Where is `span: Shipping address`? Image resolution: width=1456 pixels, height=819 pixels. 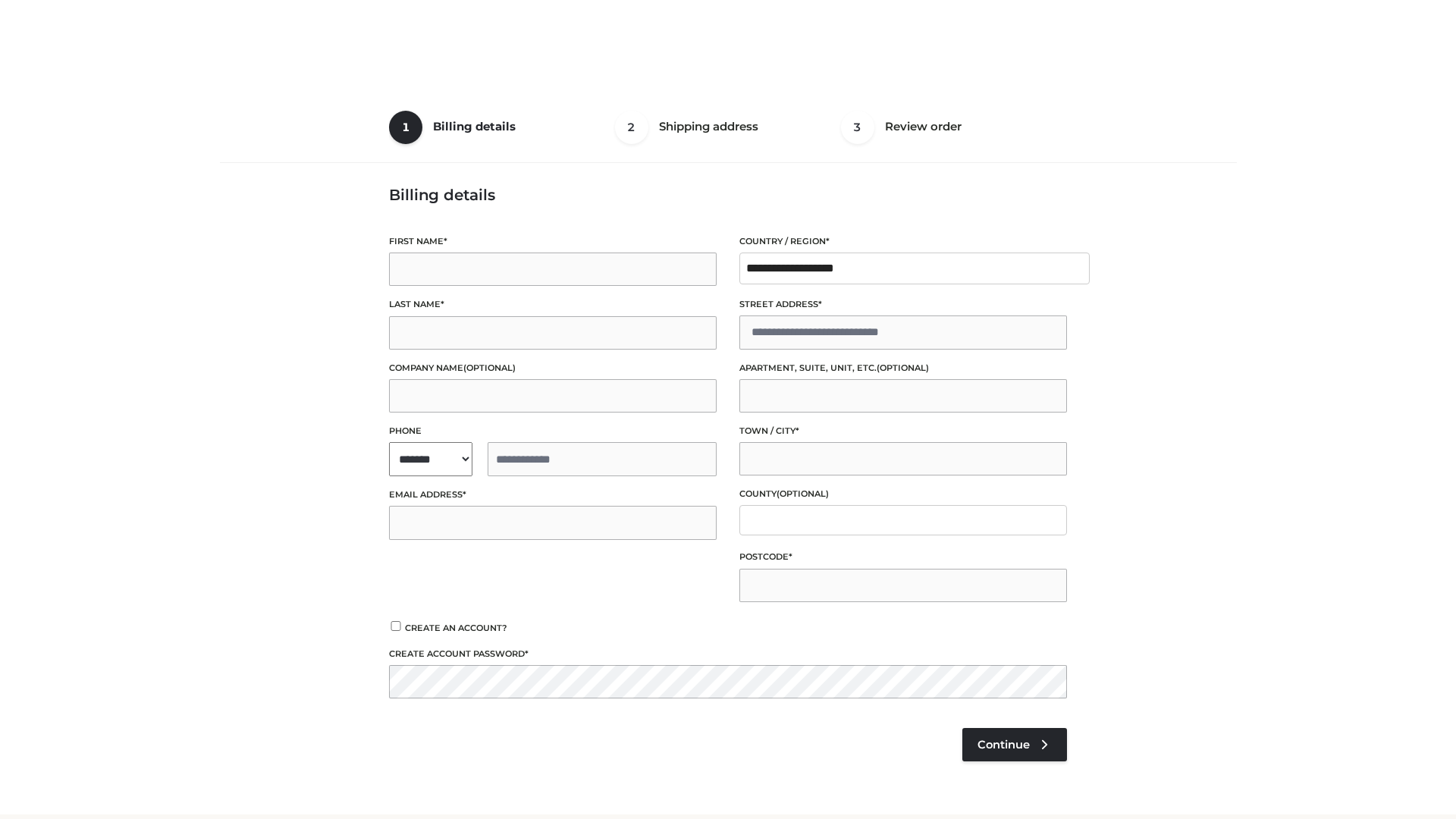 span: Shipping address is located at coordinates (708, 126).